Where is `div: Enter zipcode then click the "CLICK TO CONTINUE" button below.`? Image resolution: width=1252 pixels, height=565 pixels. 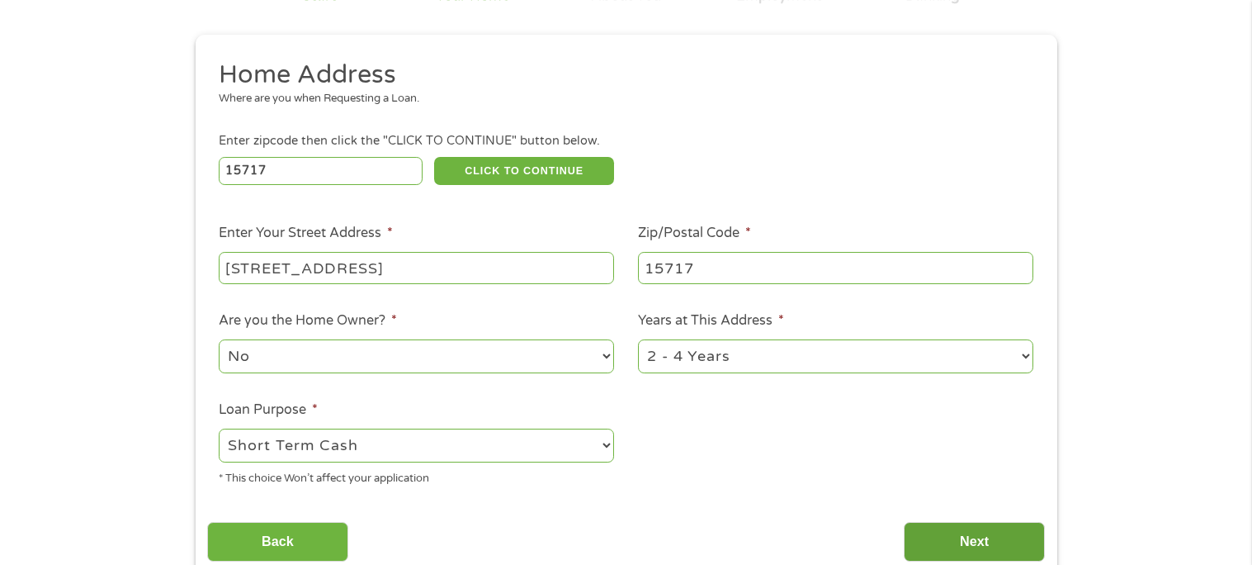
div: Enter zipcode then click the "CLICK TO CONTINUE" button below. is located at coordinates (626, 141).